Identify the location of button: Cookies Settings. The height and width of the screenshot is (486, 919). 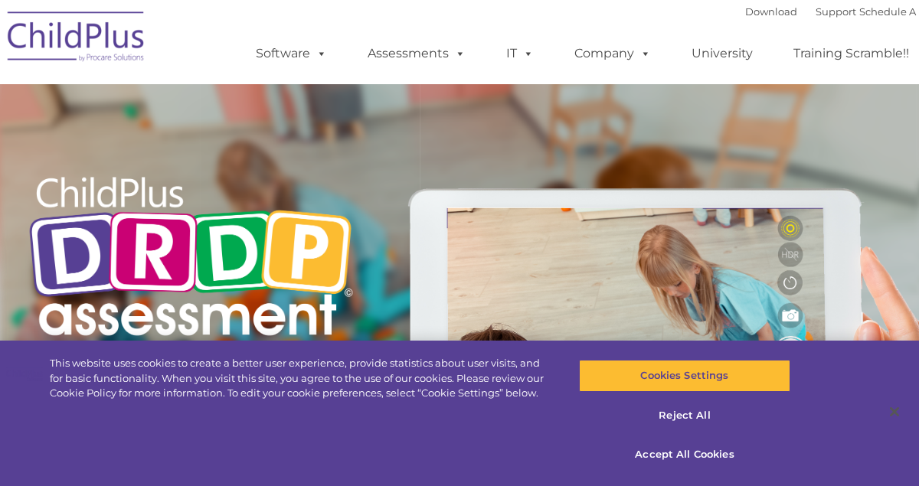
(685, 376).